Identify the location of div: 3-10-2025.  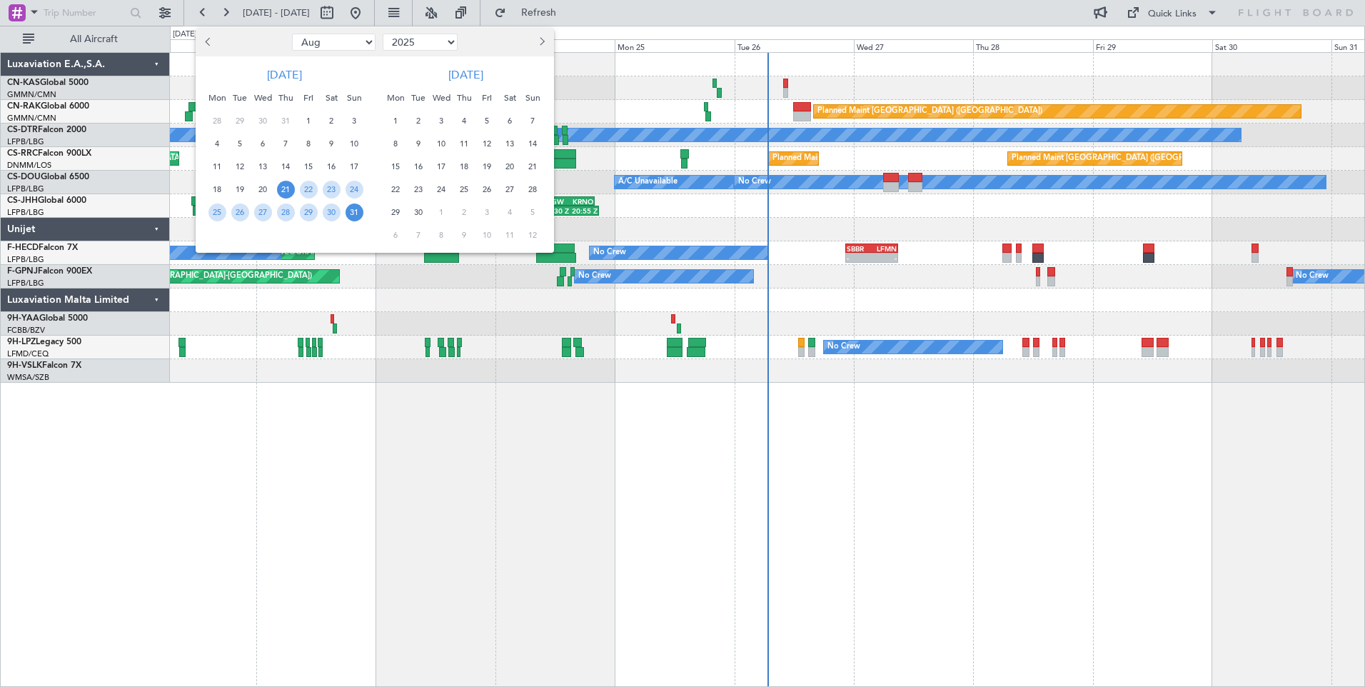
(487, 212).